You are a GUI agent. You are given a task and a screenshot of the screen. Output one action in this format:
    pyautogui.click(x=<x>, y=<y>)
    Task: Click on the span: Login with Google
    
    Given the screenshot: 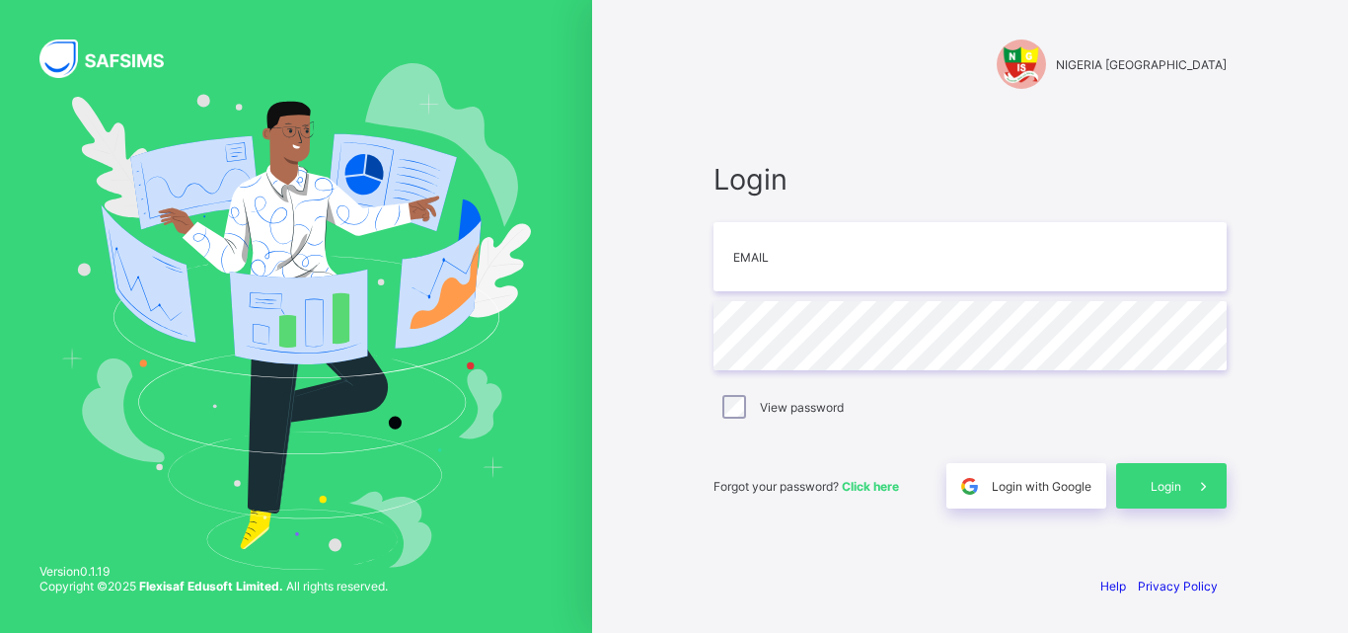 What is the action you would take?
    pyautogui.click(x=1041, y=486)
    